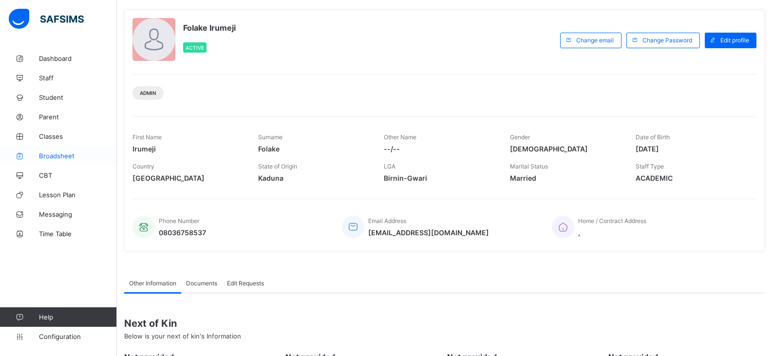 This screenshot has width=772, height=356. I want to click on span: Configuration, so click(77, 337).